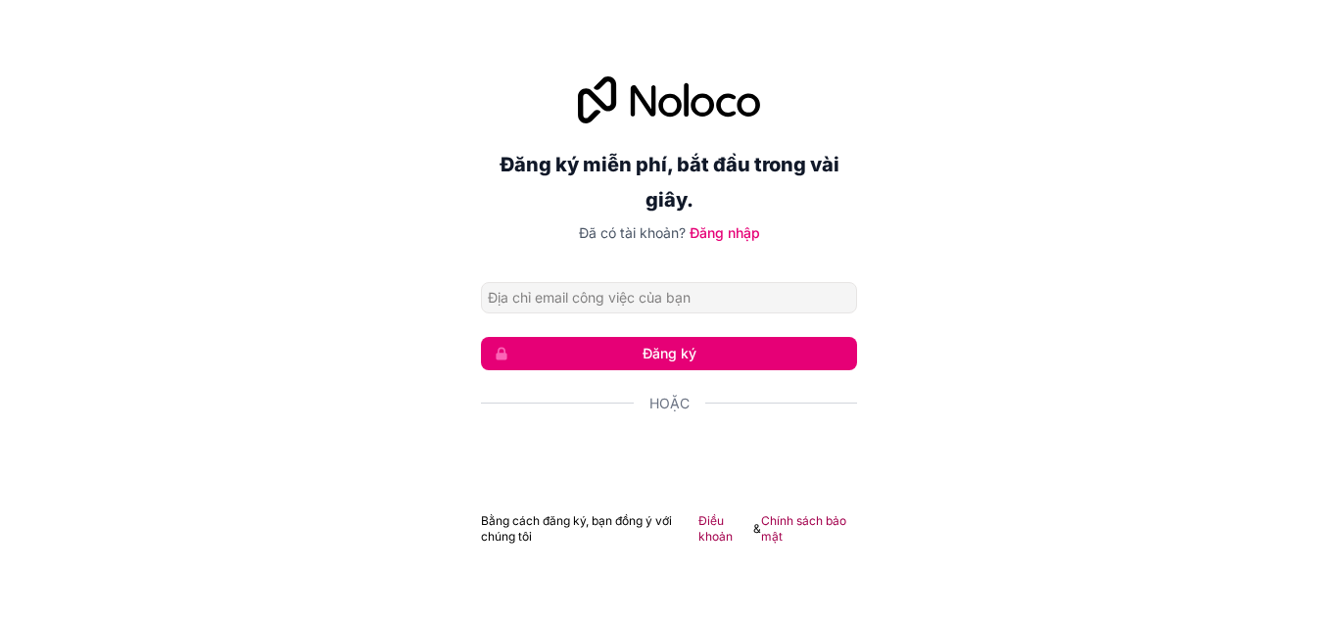 The height and width of the screenshot is (620, 1338). Describe the element at coordinates (725, 232) in the screenshot. I see `font: Đăng nhập` at that location.